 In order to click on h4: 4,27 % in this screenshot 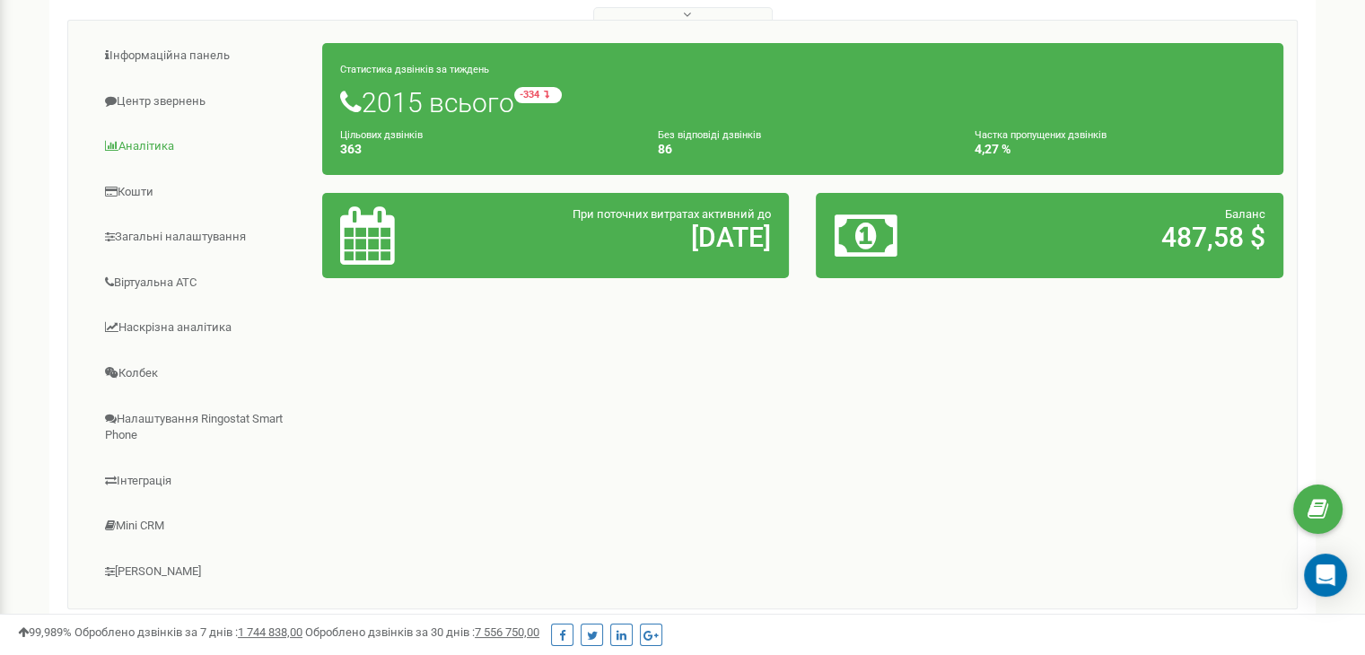, I will do `click(1120, 149)`.